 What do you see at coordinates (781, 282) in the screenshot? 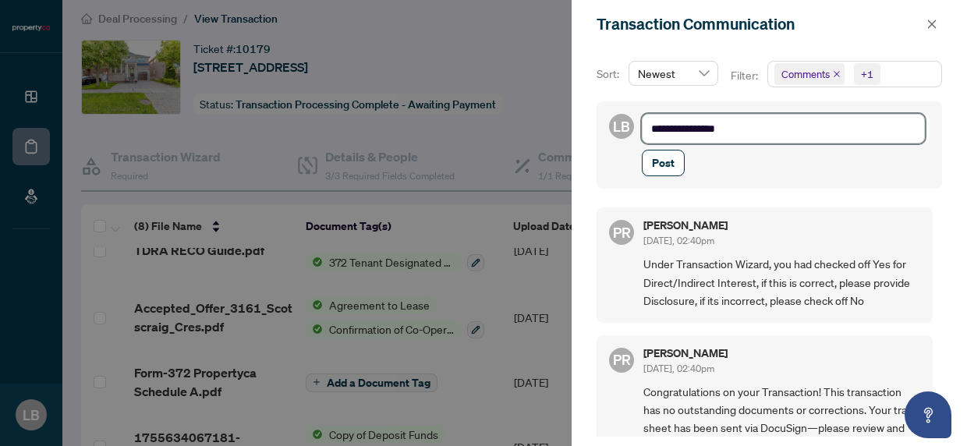
I see `span: Under Transaction Wizard, you had checked off Yes for Direct/Indirect Interest, if this is correc...` at bounding box center [781, 282].